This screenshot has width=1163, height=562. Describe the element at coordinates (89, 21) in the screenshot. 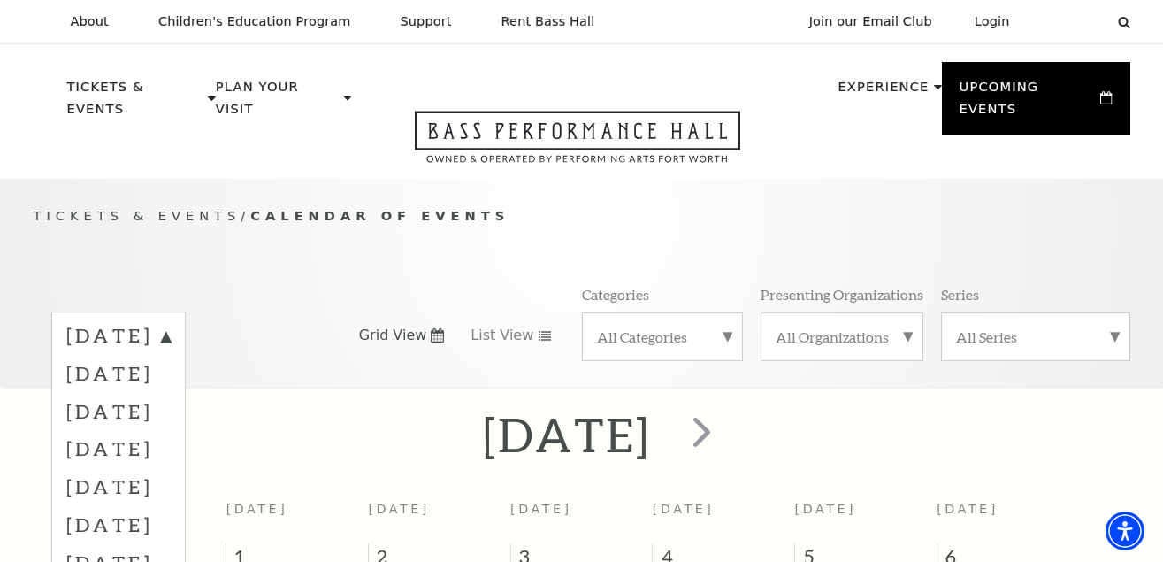

I see `p: About` at that location.